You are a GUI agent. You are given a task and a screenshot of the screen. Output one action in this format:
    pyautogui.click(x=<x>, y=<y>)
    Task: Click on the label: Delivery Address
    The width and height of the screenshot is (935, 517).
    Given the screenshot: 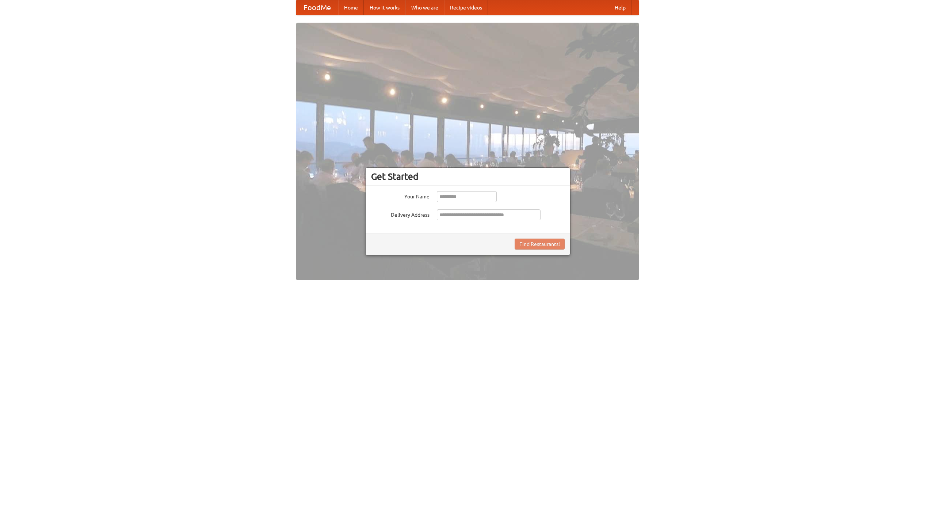 What is the action you would take?
    pyautogui.click(x=400, y=214)
    